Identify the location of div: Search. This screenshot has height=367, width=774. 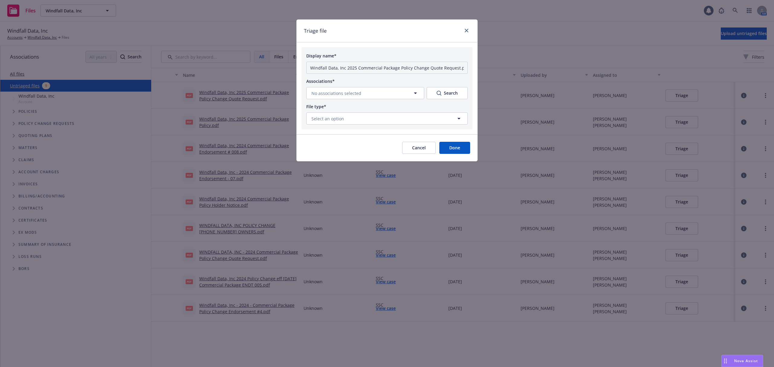
(447, 93).